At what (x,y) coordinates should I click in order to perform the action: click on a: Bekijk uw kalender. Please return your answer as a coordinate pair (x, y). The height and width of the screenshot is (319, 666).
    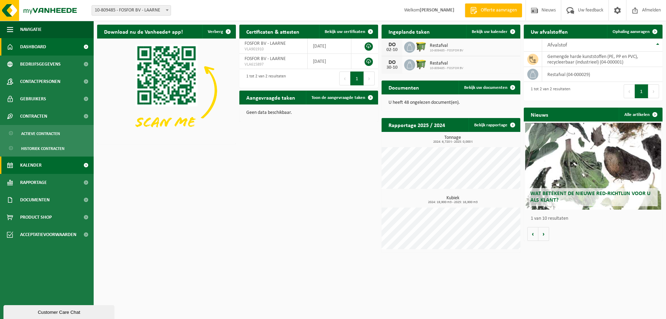
    Looking at the image, I should click on (493, 32).